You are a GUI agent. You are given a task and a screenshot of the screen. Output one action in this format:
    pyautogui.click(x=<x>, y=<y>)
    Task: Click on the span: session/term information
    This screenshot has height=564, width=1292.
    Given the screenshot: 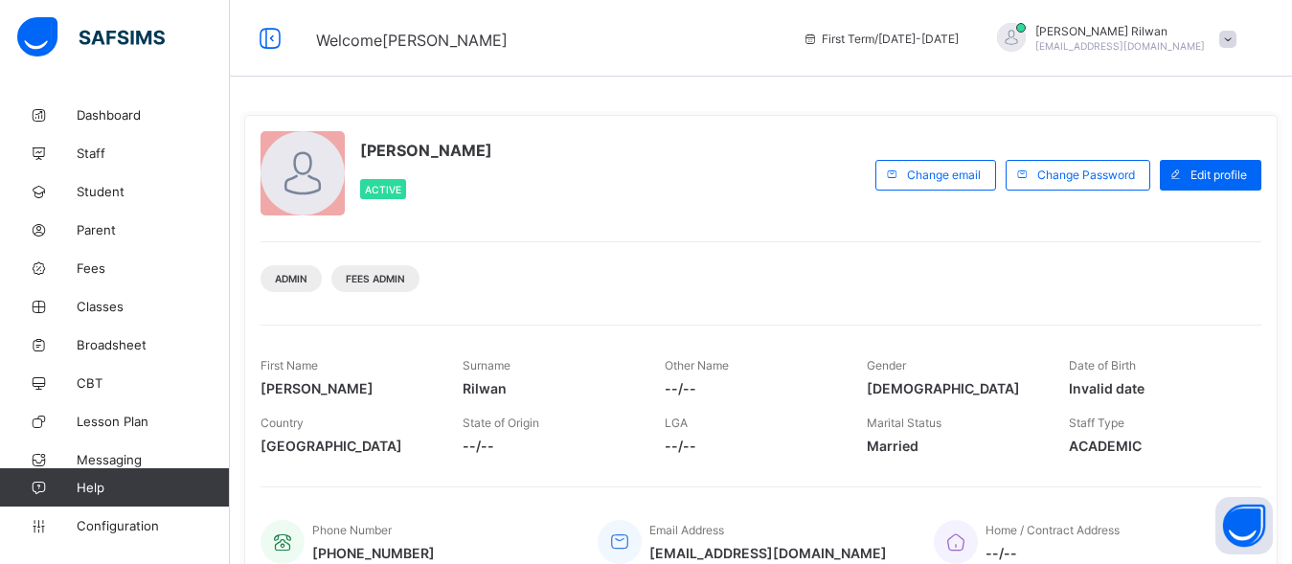 What is the action you would take?
    pyautogui.click(x=880, y=38)
    